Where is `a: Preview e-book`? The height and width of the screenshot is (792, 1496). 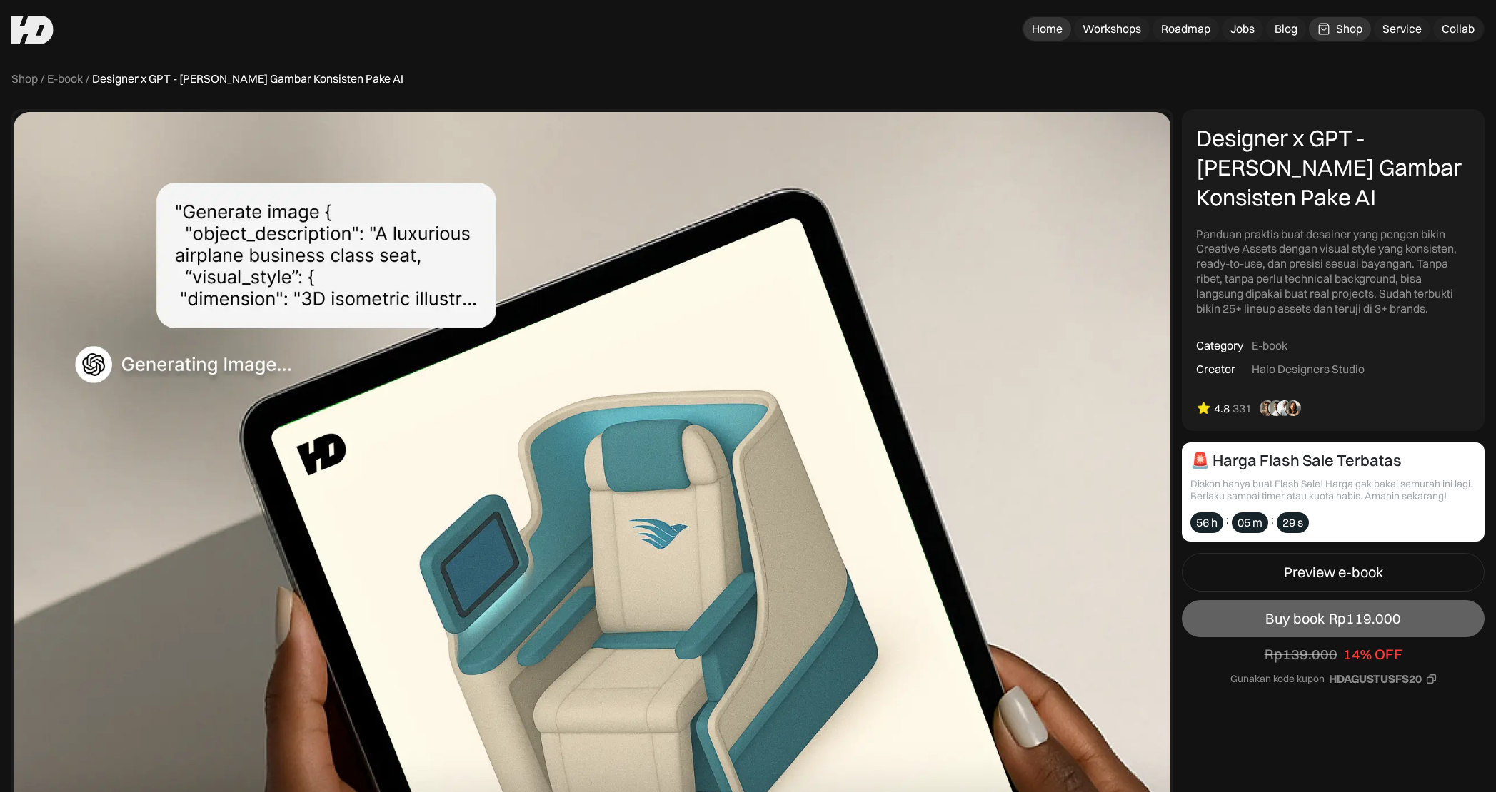
a: Preview e-book is located at coordinates (1333, 573).